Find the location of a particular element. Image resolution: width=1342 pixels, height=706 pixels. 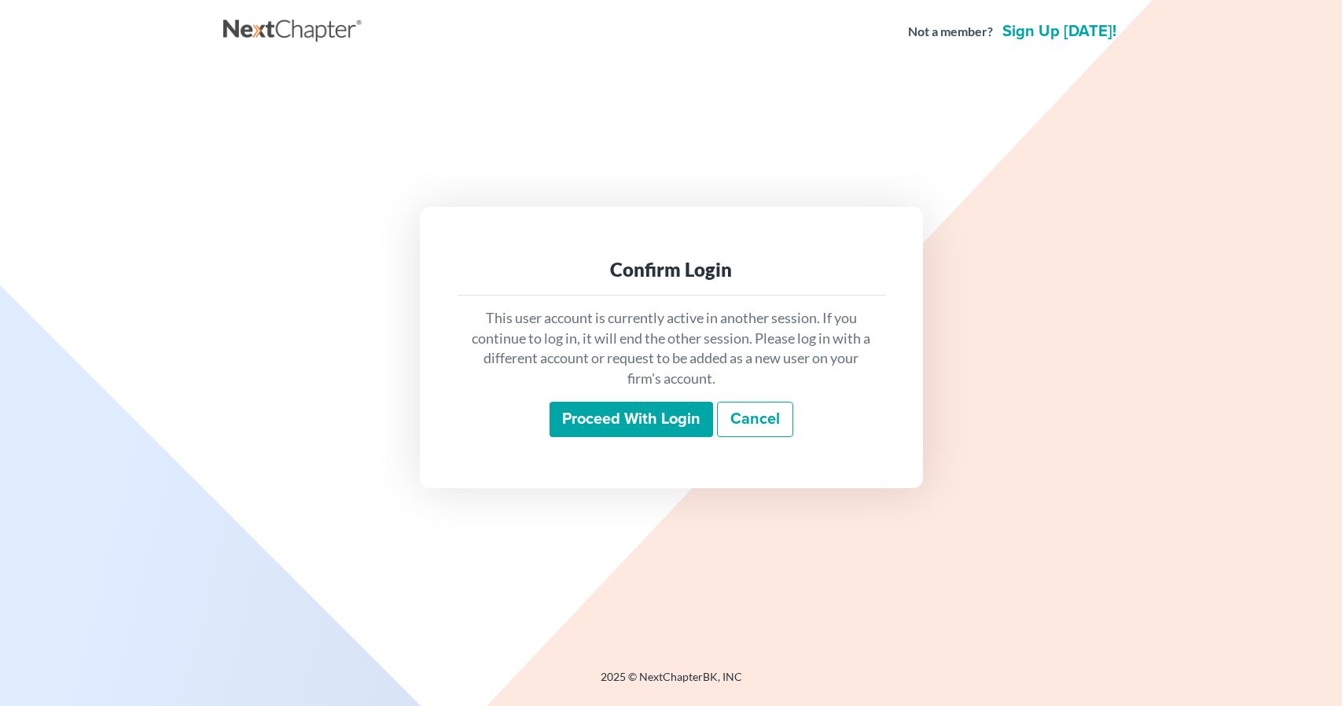

strong: Not a member? is located at coordinates (951, 31).